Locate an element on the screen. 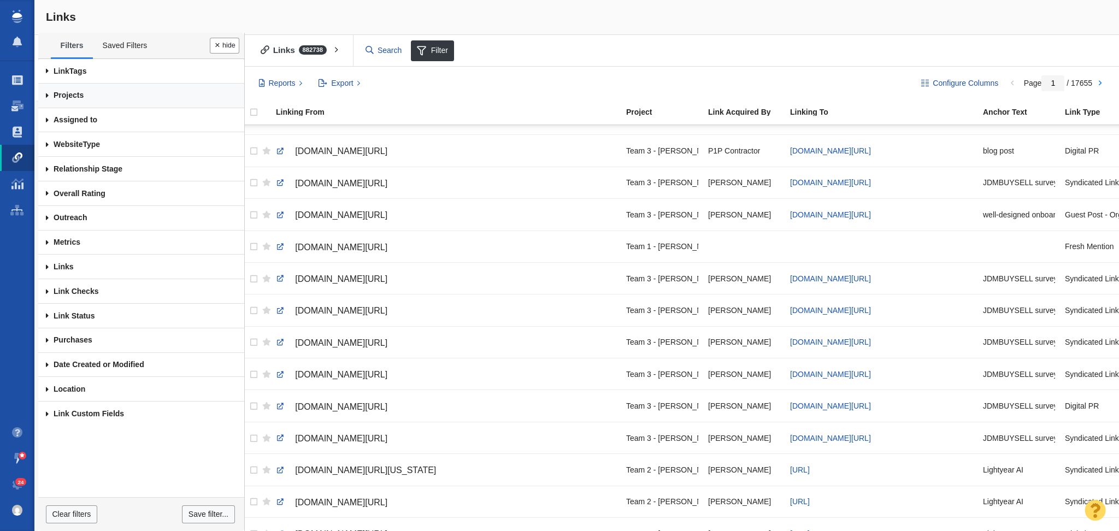 Image resolution: width=1119 pixels, height=531 pixels. span: Filter is located at coordinates (433, 51).